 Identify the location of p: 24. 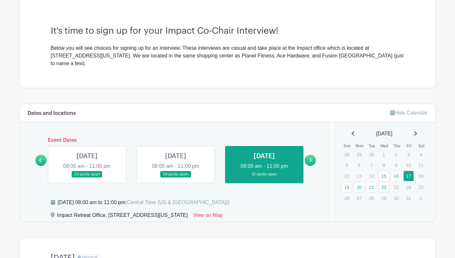
(408, 187).